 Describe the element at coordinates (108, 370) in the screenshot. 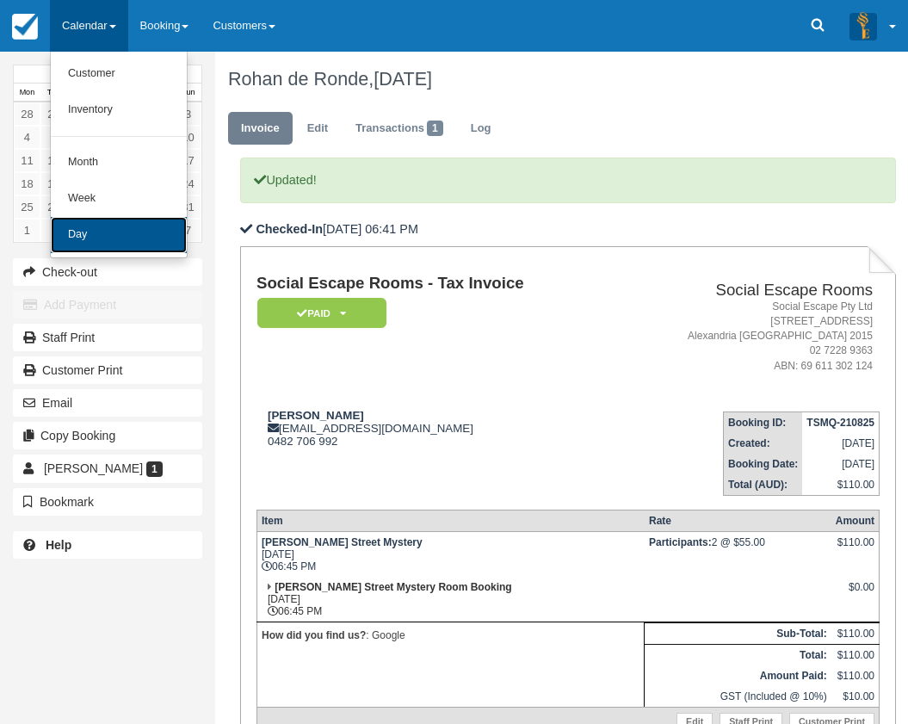

I see `a: Customer Print` at that location.